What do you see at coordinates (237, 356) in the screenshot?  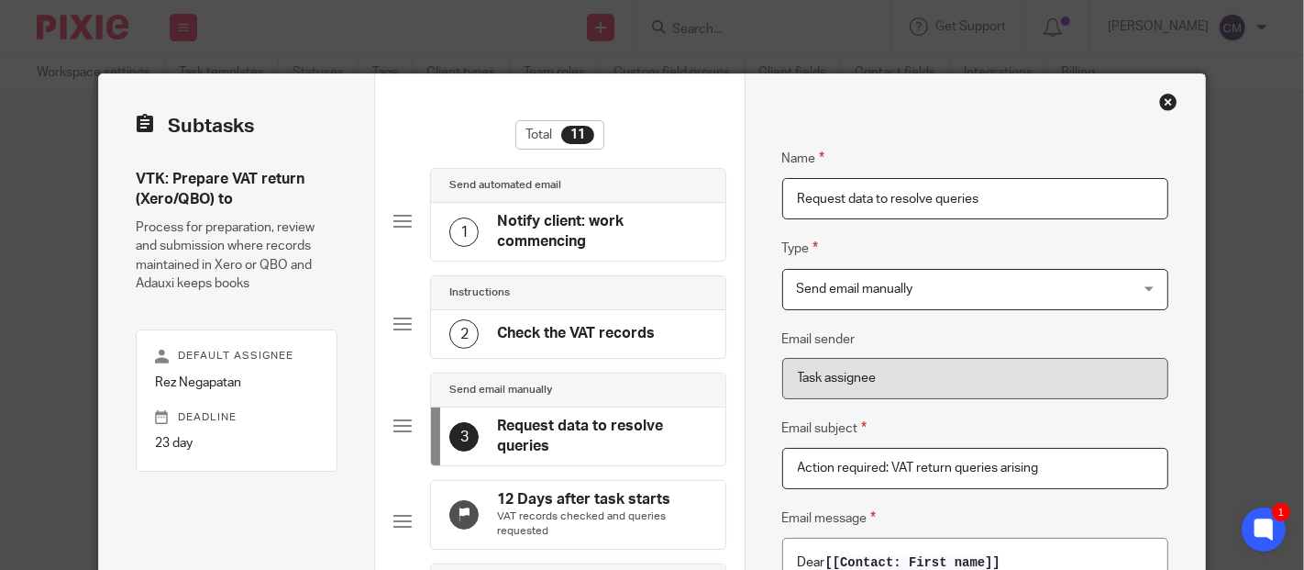 I see `p: Default assignee` at bounding box center [237, 356].